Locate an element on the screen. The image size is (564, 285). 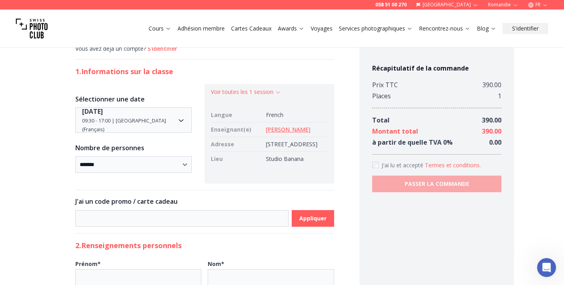
button: Date is located at coordinates (134, 120).